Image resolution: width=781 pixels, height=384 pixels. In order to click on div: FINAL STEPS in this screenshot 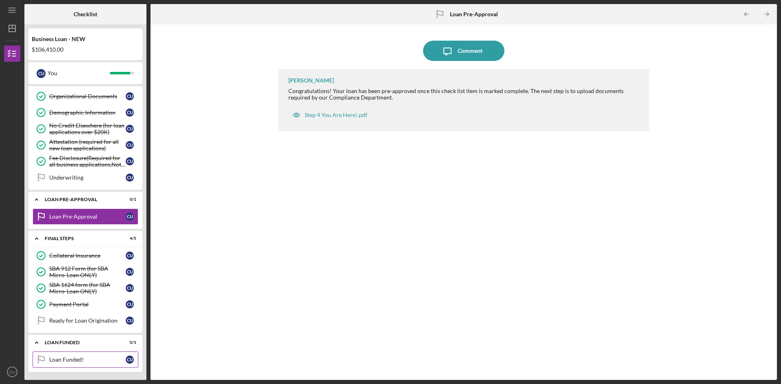, I will do `click(80, 239)`.